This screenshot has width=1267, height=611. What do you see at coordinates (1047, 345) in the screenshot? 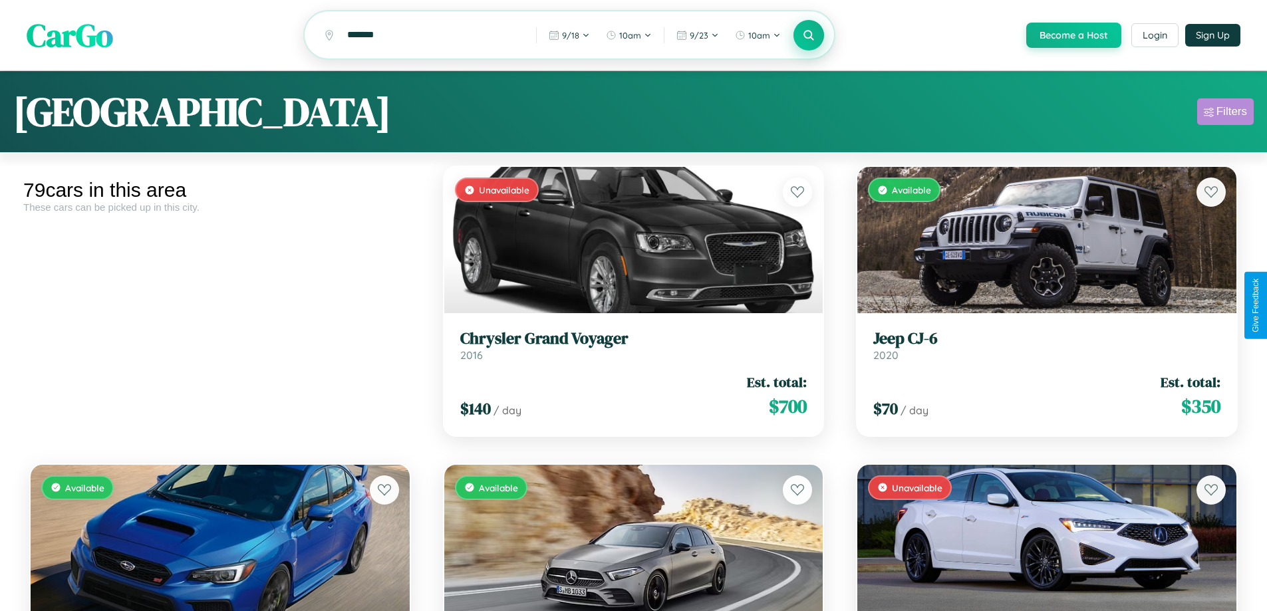
I see `a: Jeep CJ-62020` at bounding box center [1047, 345].